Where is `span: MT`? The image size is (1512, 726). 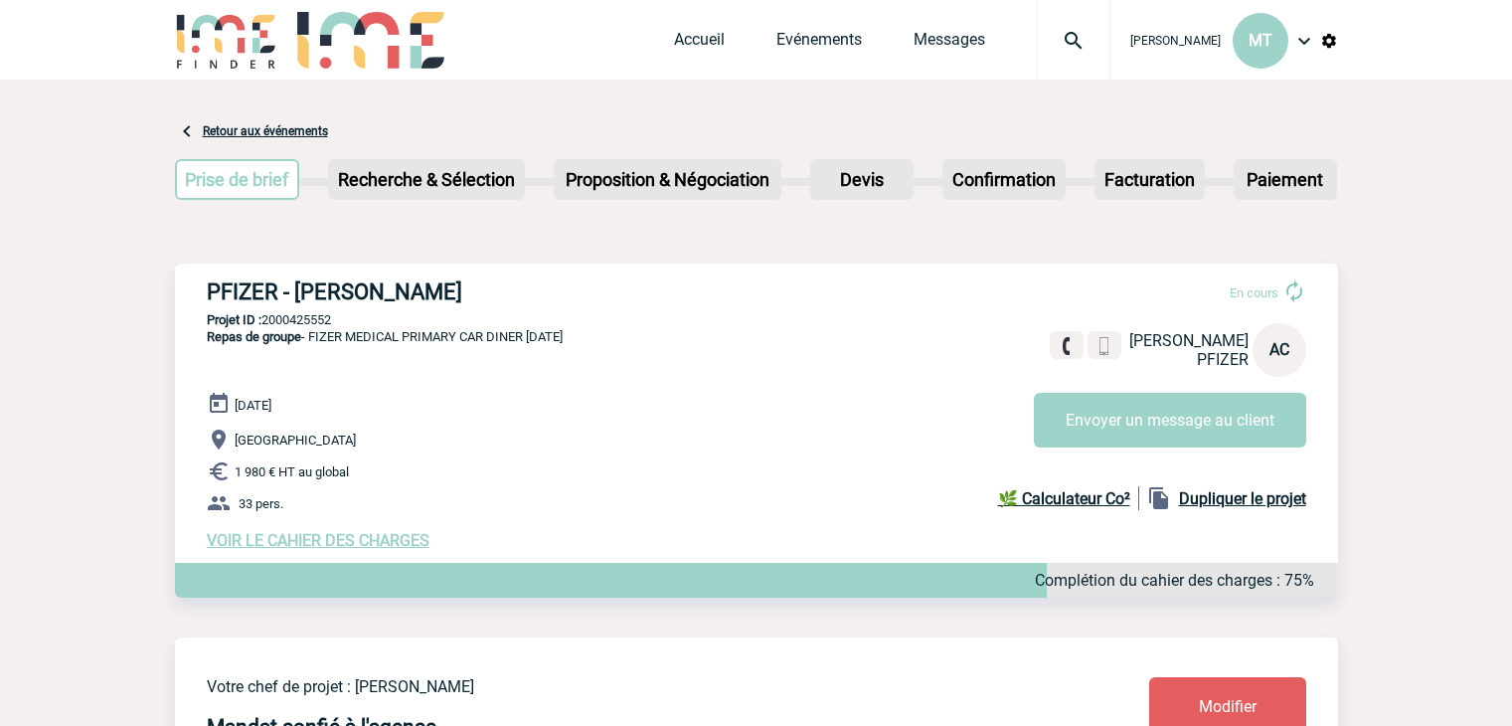
span: MT is located at coordinates (1261, 40).